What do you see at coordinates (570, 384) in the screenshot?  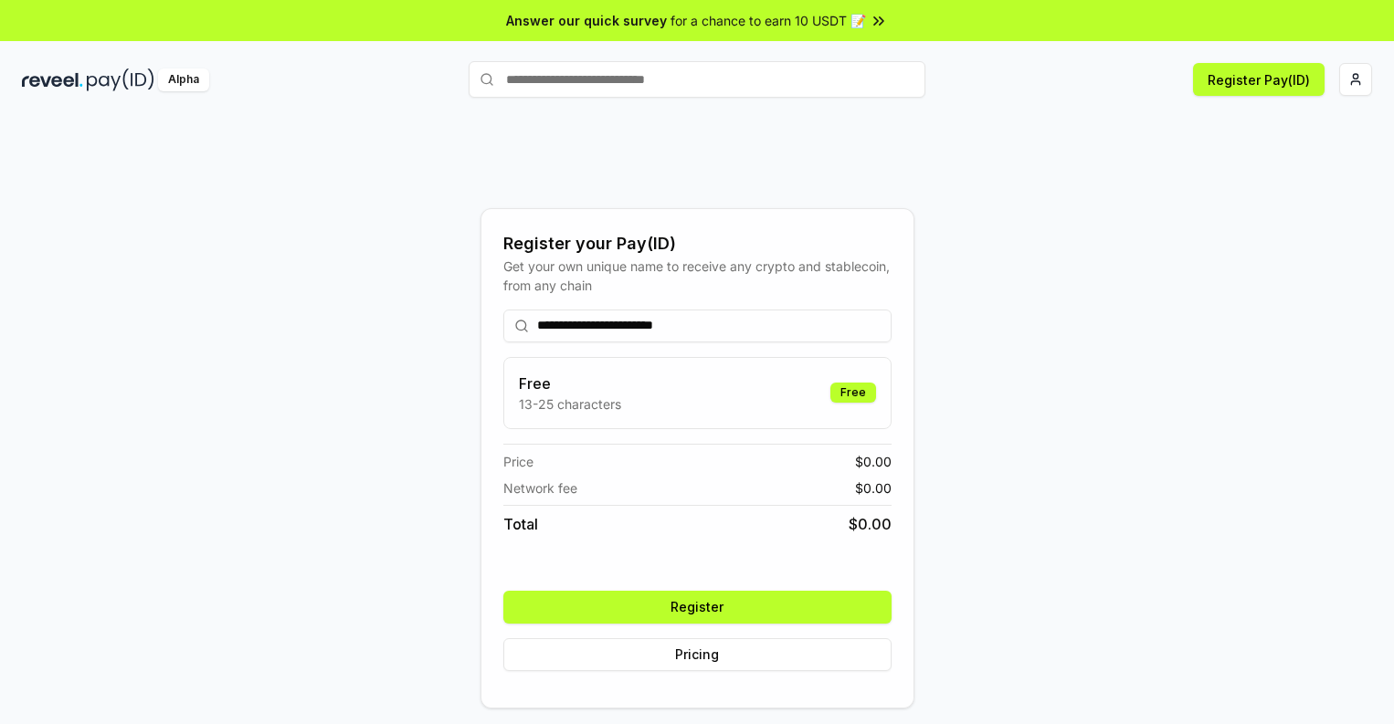 I see `h3: Free` at bounding box center [570, 384].